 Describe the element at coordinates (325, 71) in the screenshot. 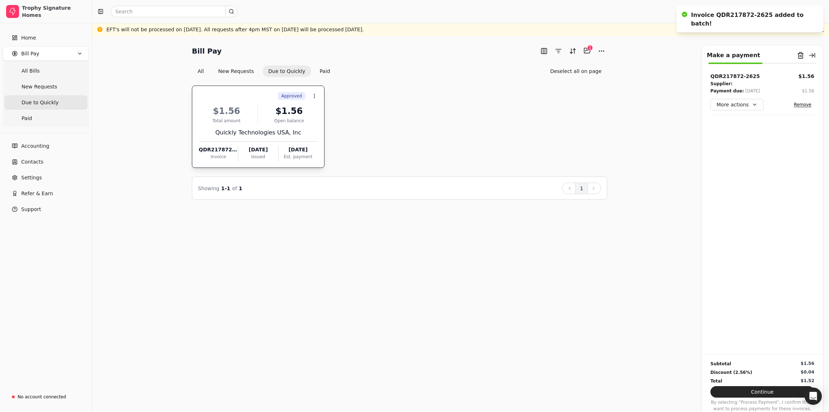

I see `button: Paid` at that location.